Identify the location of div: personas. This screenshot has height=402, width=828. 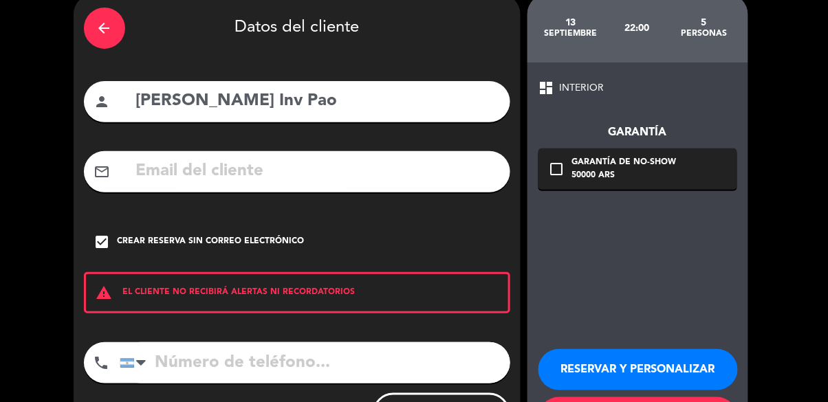
(704, 34).